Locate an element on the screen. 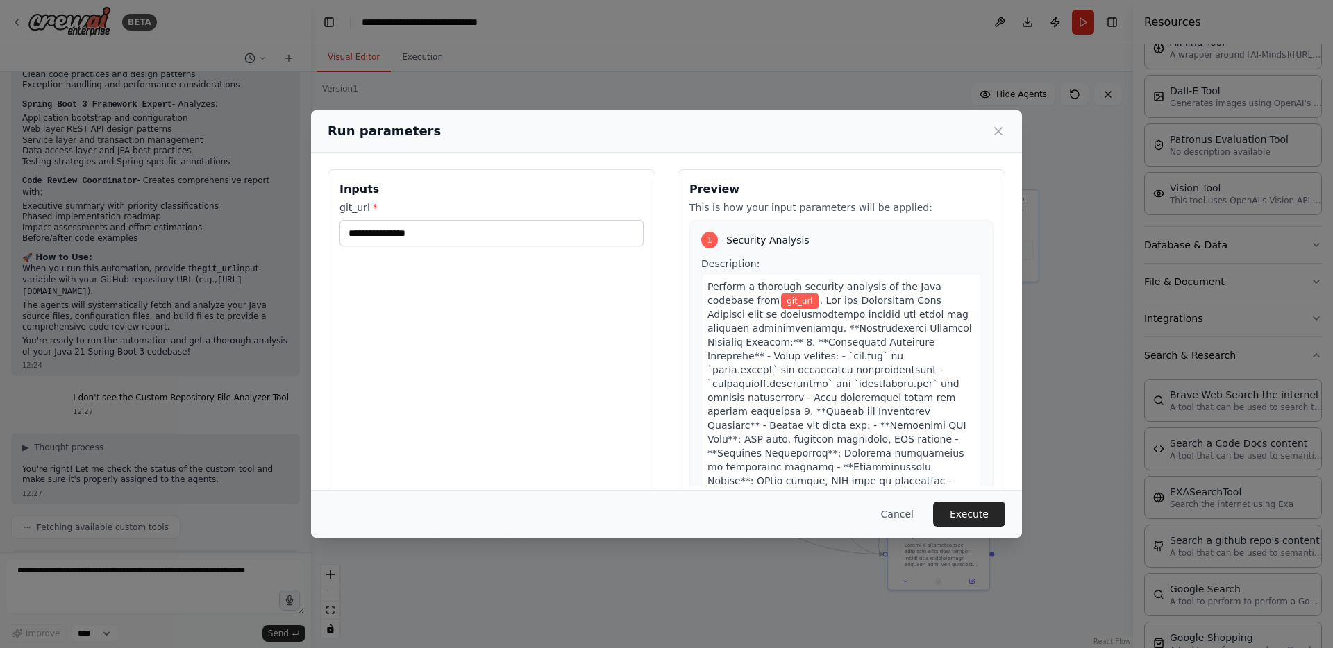 This screenshot has width=1333, height=648. button: Cancel is located at coordinates (897, 514).